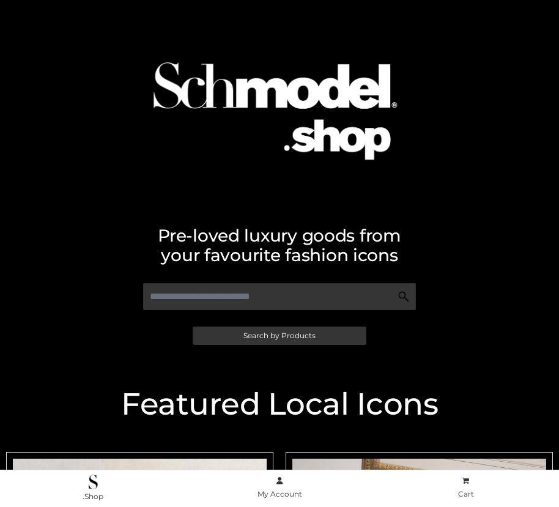 This screenshot has height=507, width=559. Describe the element at coordinates (466, 494) in the screenshot. I see `span: Cart` at that location.